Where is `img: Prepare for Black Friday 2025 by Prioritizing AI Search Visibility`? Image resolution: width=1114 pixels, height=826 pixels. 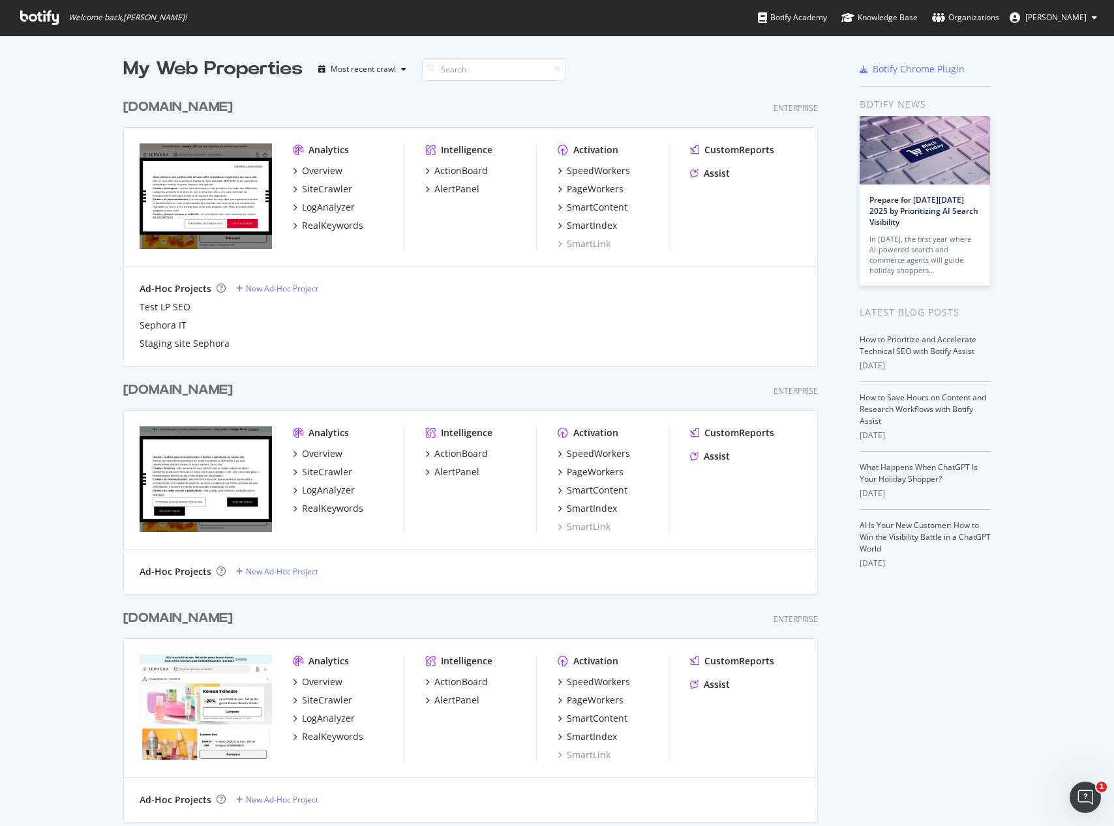
img: Prepare for Black Friday 2025 by Prioritizing AI Search Visibility is located at coordinates (925, 150).